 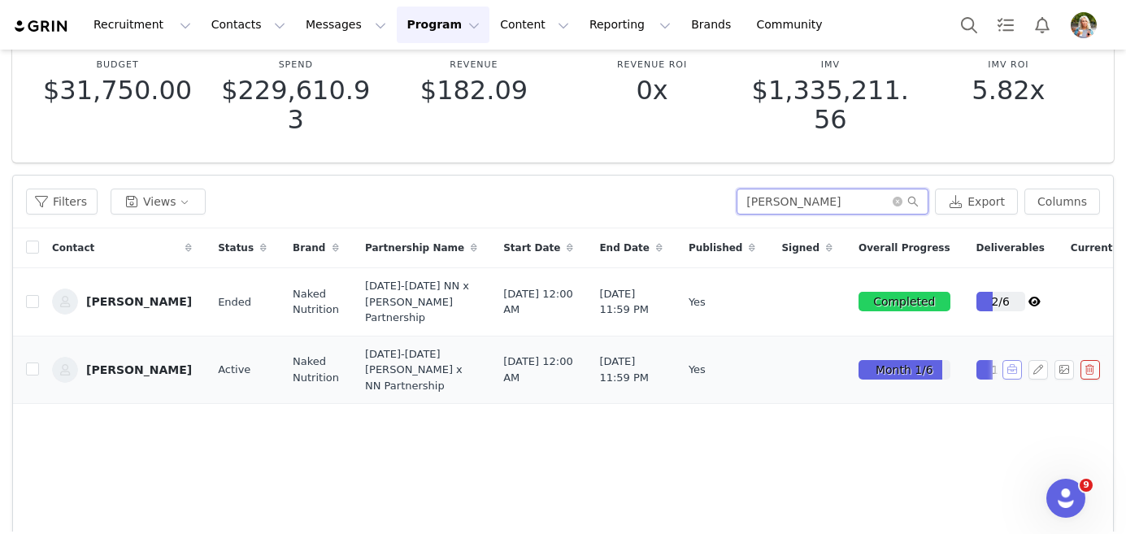 I want to click on p: 5.82x, so click(x=1008, y=90).